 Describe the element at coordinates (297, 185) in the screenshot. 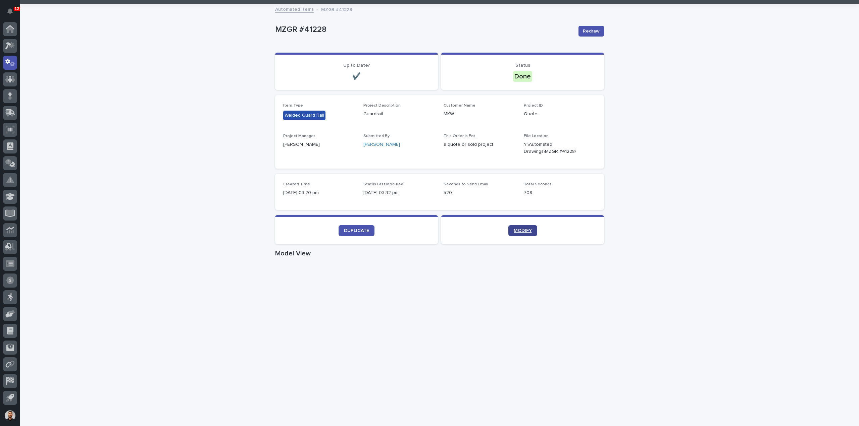

I see `span: Created Time` at that location.